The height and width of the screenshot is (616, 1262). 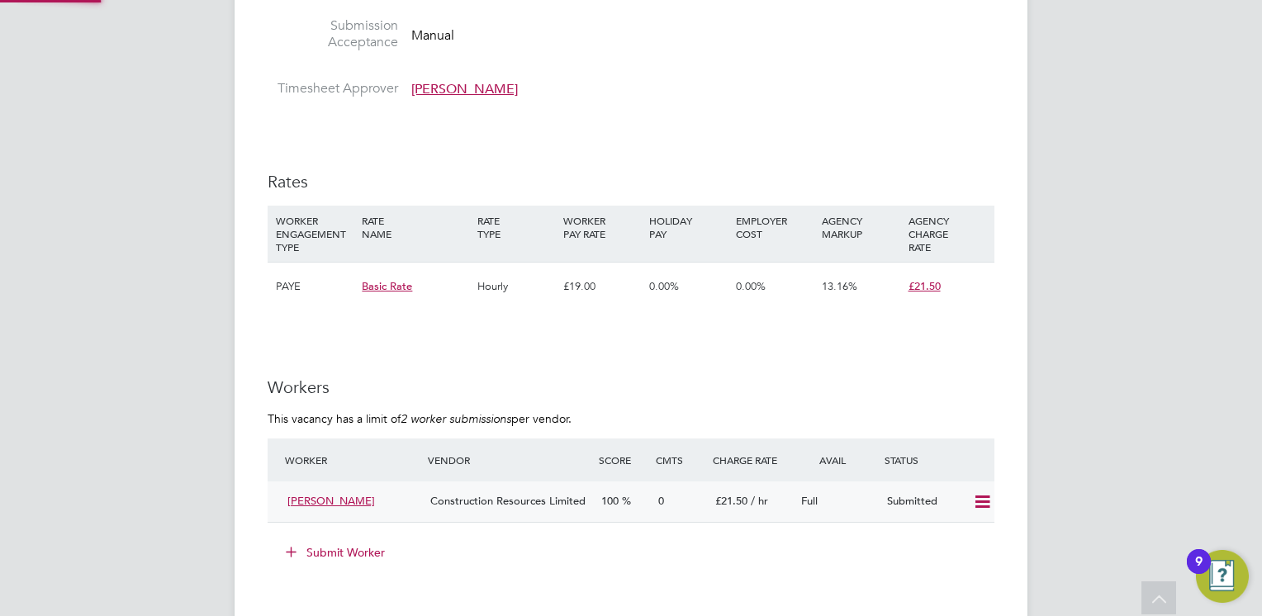 What do you see at coordinates (947, 234) in the screenshot?
I see `div: AGENCY CHARGE RATE` at bounding box center [947, 234].